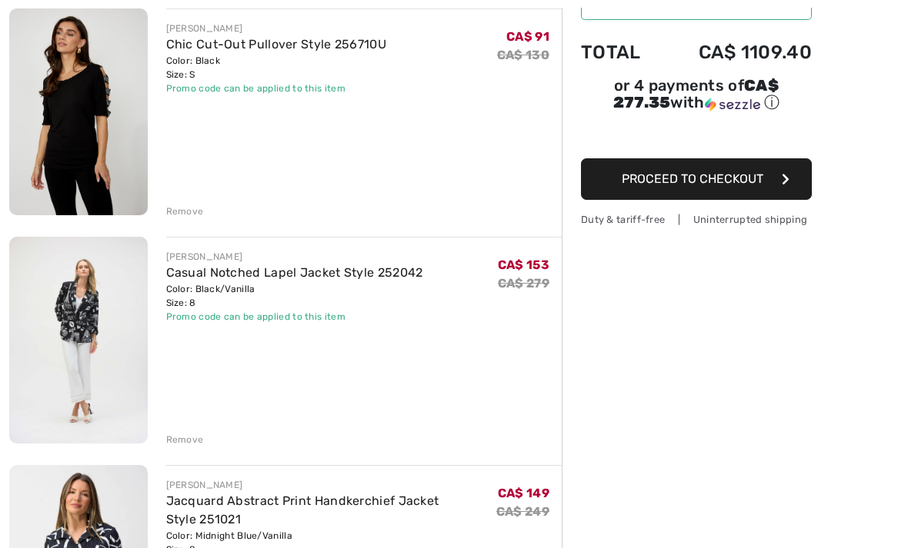  I want to click on s: CA$ 279, so click(523, 283).